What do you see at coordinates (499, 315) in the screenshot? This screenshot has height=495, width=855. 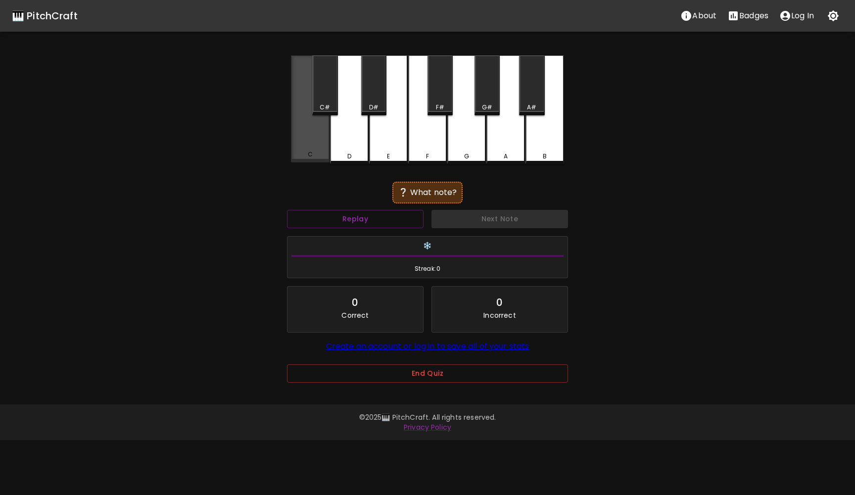 I see `p: Incorrect` at bounding box center [499, 315].